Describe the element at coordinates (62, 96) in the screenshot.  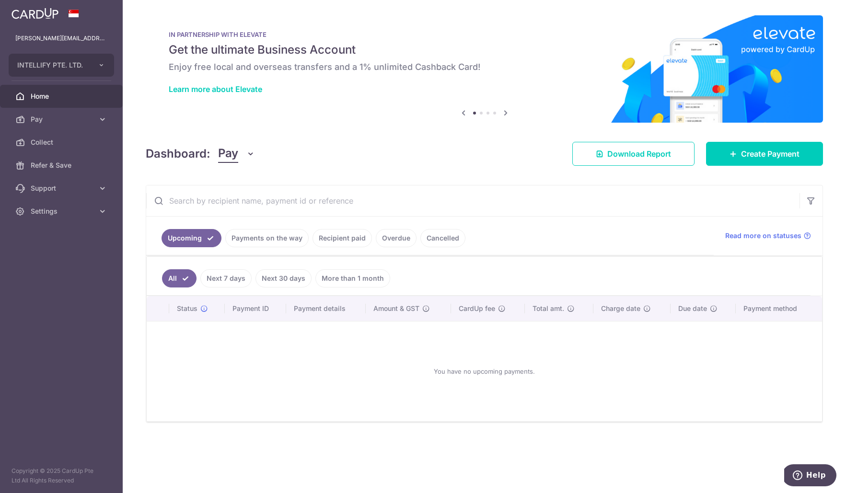
I see `span: Home` at that location.